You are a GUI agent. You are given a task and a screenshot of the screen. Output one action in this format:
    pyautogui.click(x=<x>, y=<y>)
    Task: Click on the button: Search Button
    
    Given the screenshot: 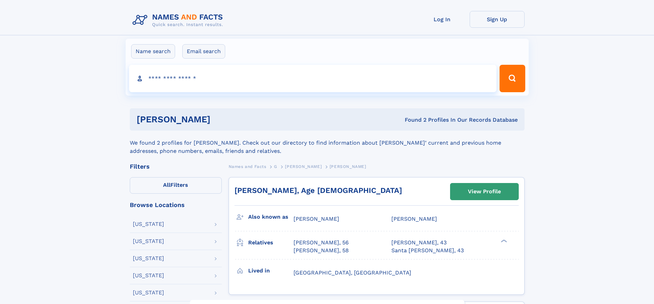 What is the action you would take?
    pyautogui.click(x=512, y=79)
    